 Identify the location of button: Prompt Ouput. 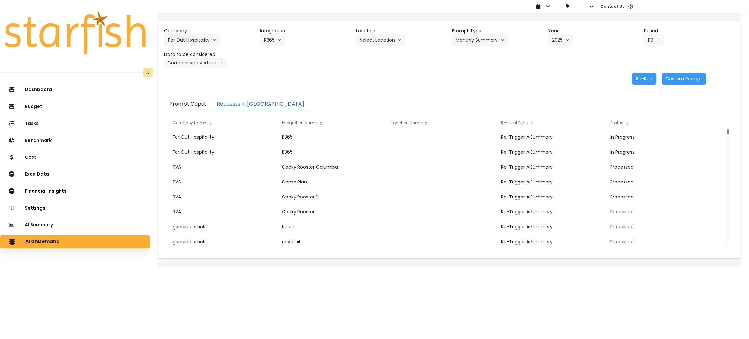
(188, 104).